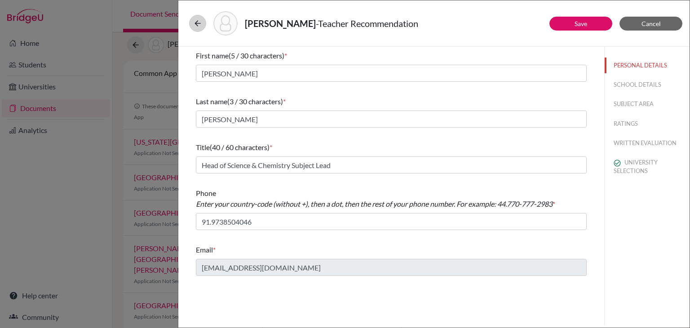 This screenshot has width=690, height=328. I want to click on button: PERSONAL DETAILS, so click(647, 65).